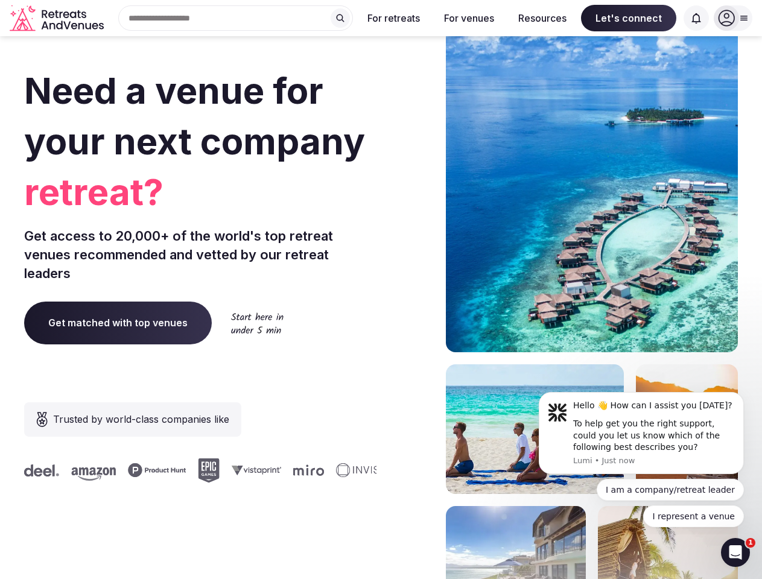 The image size is (762, 579). I want to click on span: Let's connect, so click(629, 18).